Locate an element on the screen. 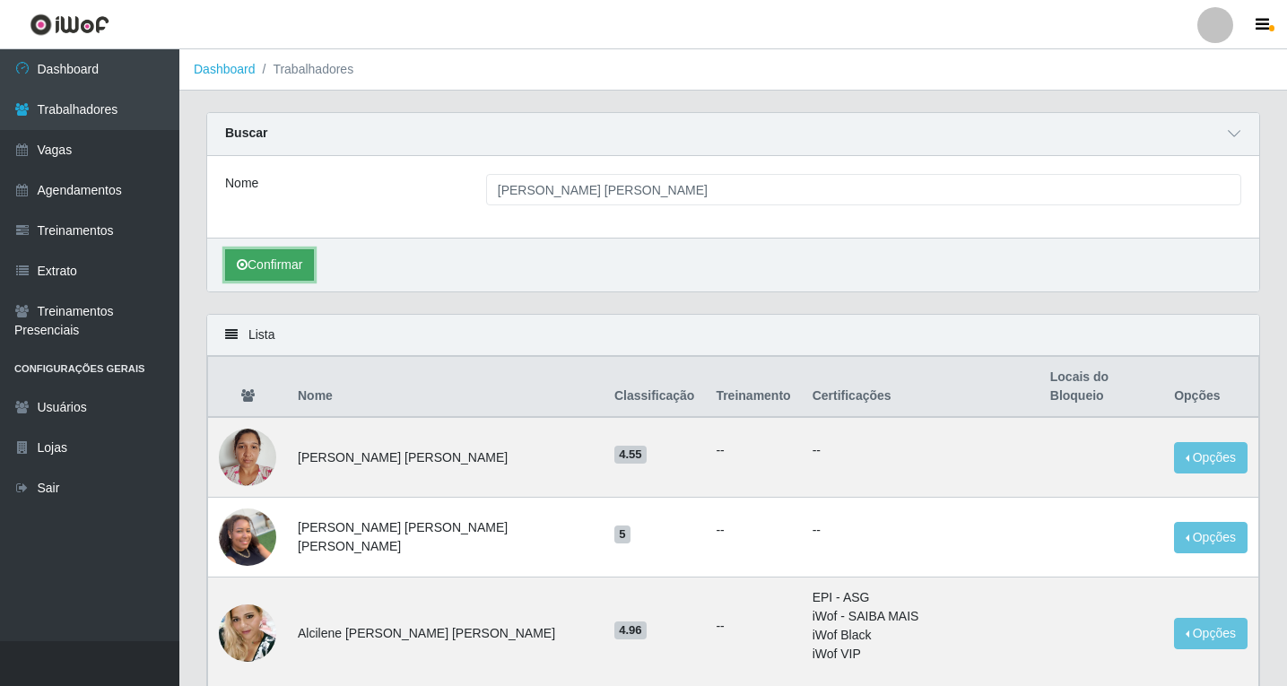 The image size is (1287, 686). a: Dashboard is located at coordinates (224, 69).